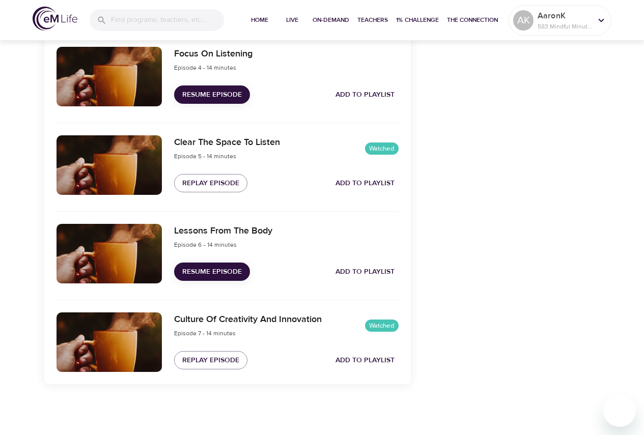 The image size is (644, 435). What do you see at coordinates (213, 54) in the screenshot?
I see `h6: Focus On Listening` at bounding box center [213, 54].